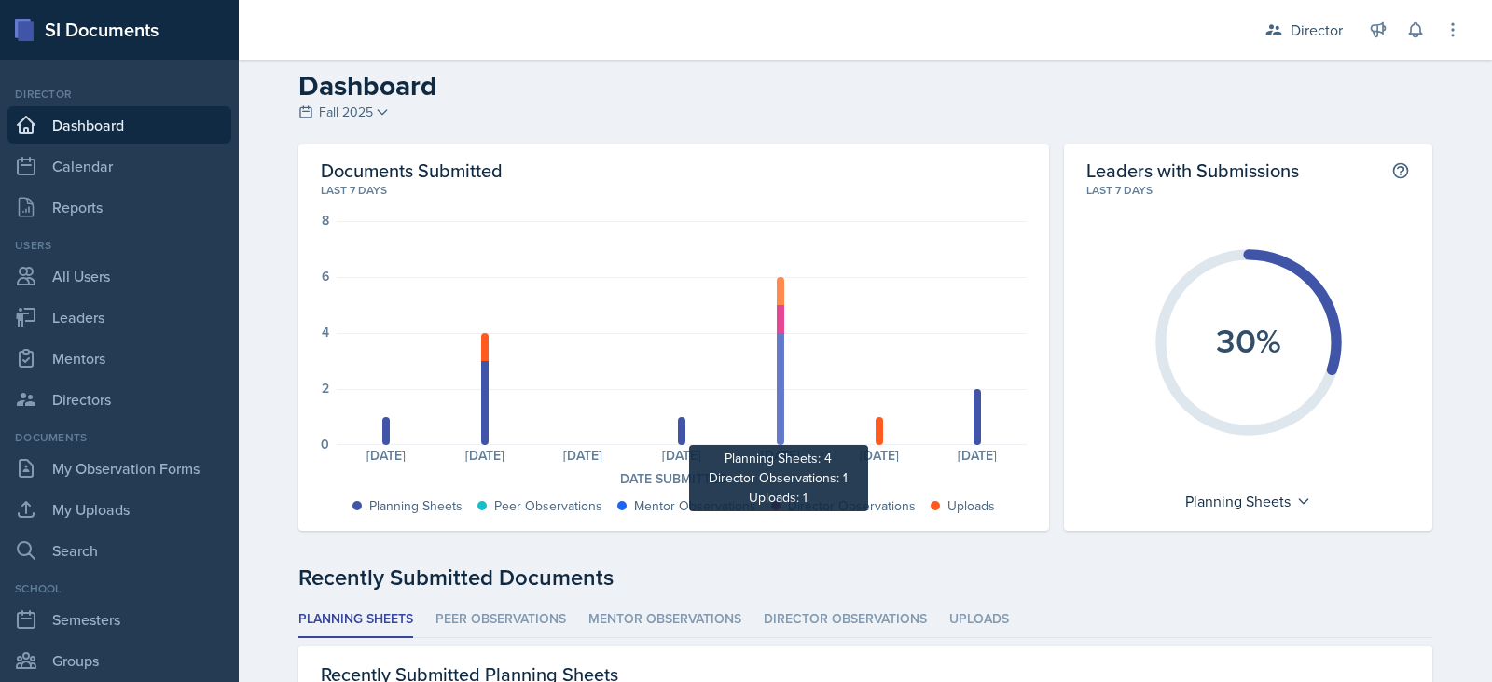  Describe the element at coordinates (325, 388) in the screenshot. I see `div: 2` at that location.